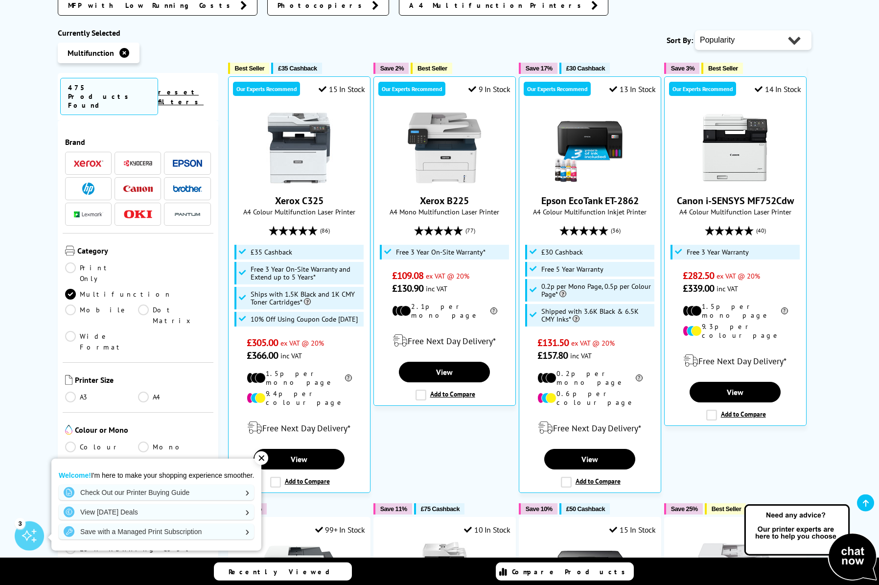 The height and width of the screenshot is (585, 879). What do you see at coordinates (138, 188) in the screenshot?
I see `a: Canon` at bounding box center [138, 188].